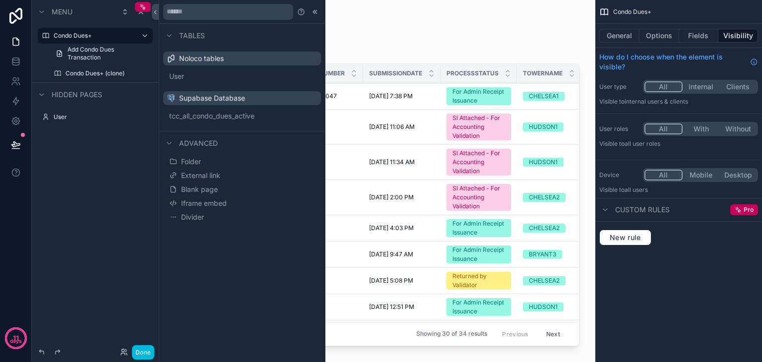  I want to click on button: General, so click(619, 36).